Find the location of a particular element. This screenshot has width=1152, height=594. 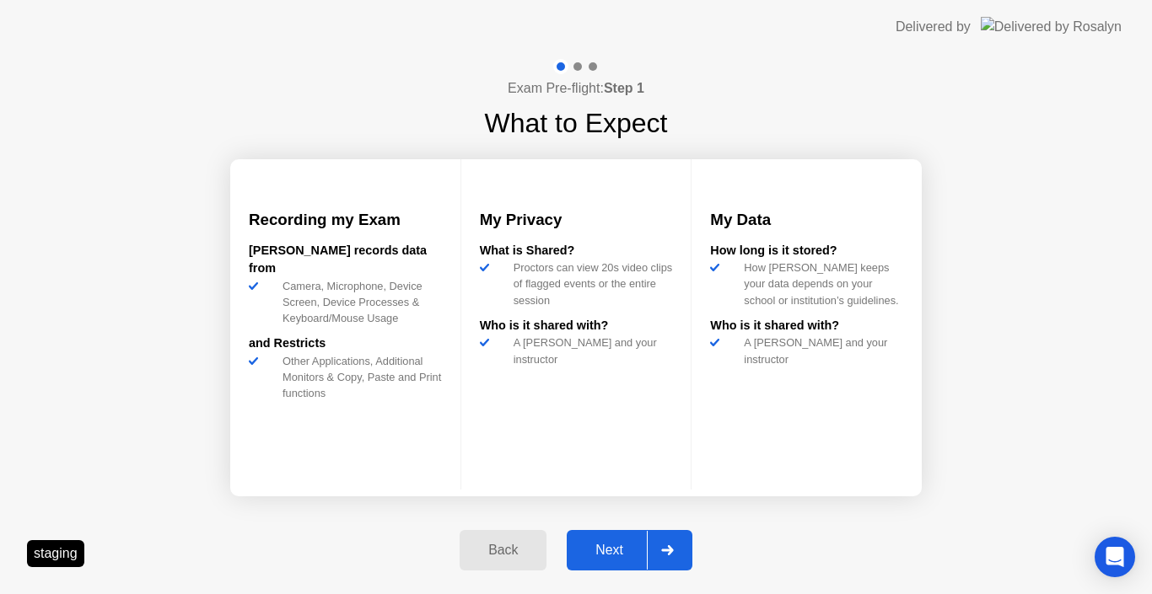

div: How long is it stored? is located at coordinates (806, 251).